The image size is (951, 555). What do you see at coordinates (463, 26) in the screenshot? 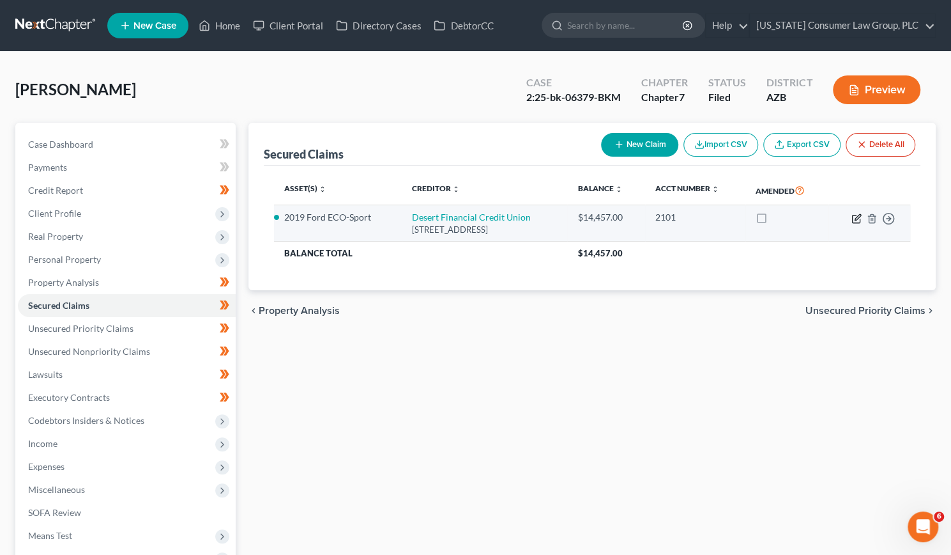
I see `a: DebtorCC` at bounding box center [463, 26].